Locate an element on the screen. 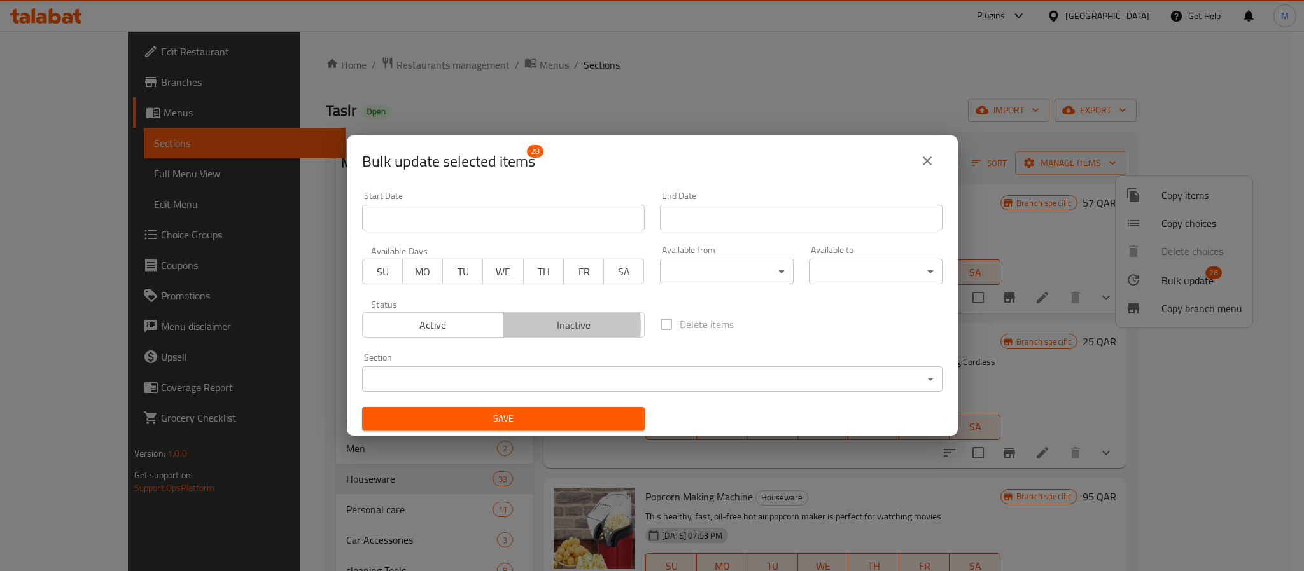  button: close is located at coordinates (927, 161).